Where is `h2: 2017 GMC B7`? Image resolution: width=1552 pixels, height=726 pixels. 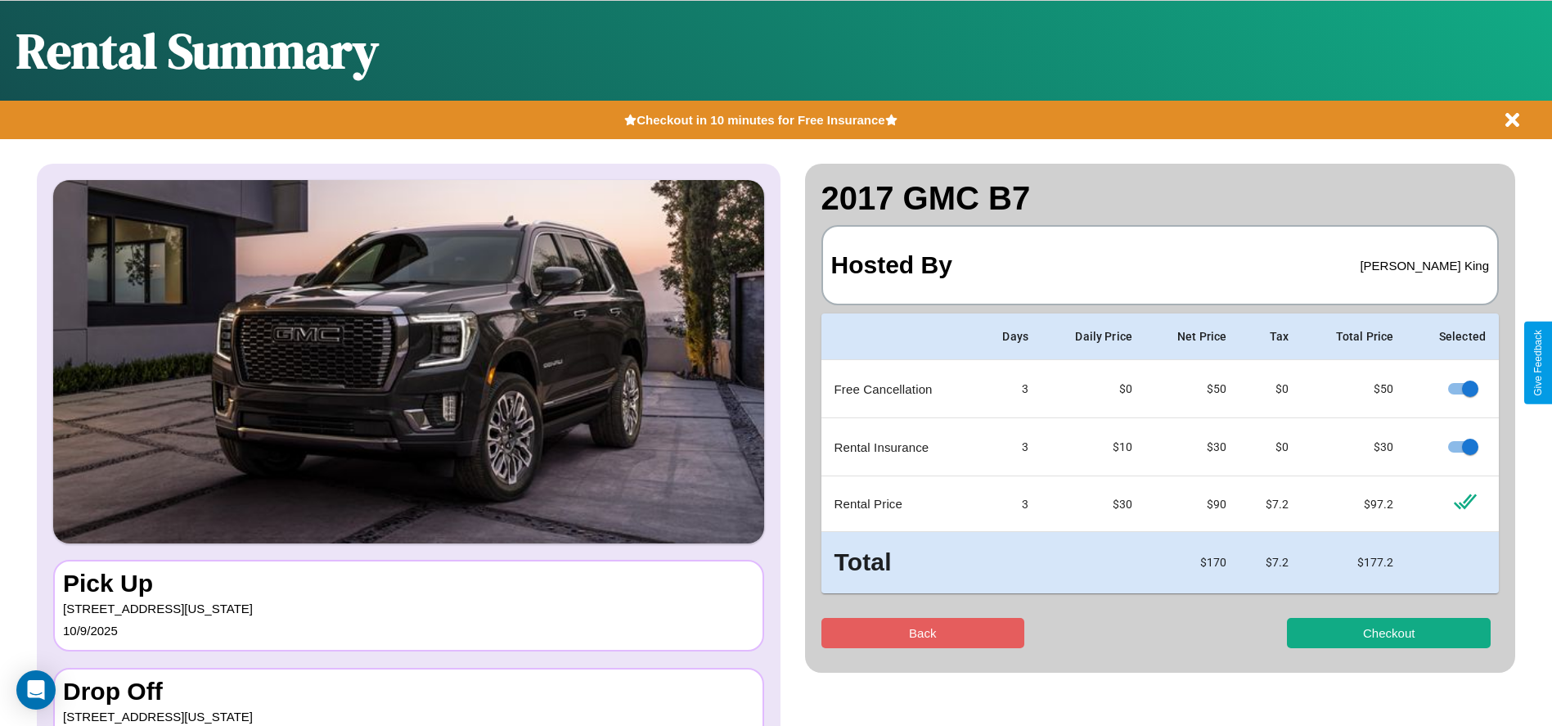
h2: 2017 GMC B7 is located at coordinates (1160, 198).